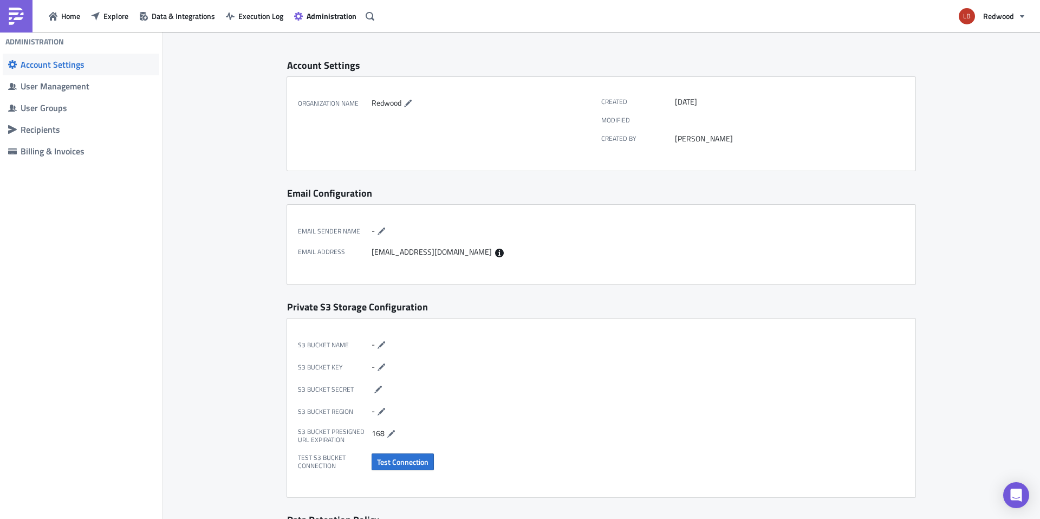 The height and width of the screenshot is (519, 1040). I want to click on label: S3 Bucket Key, so click(335, 367).